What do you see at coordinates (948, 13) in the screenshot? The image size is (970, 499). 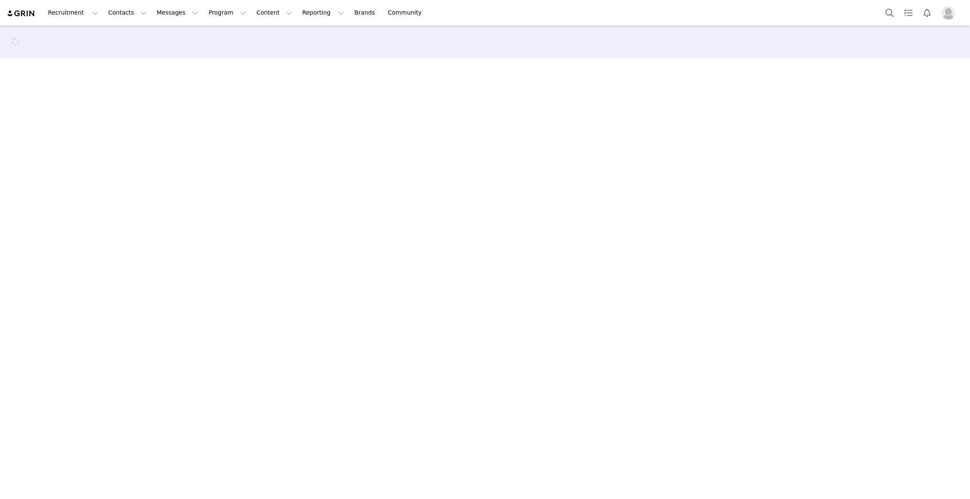 I see `img: placeholder-profile.jpg` at bounding box center [948, 13].